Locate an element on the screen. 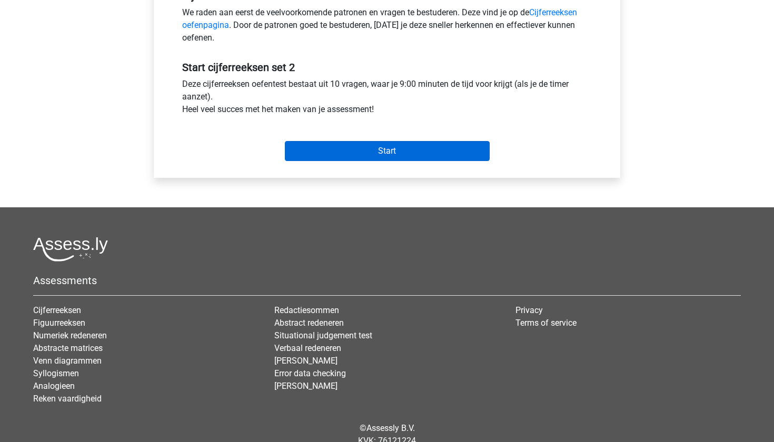  h5: Start cijferreeksen set 2 is located at coordinates (387, 67).